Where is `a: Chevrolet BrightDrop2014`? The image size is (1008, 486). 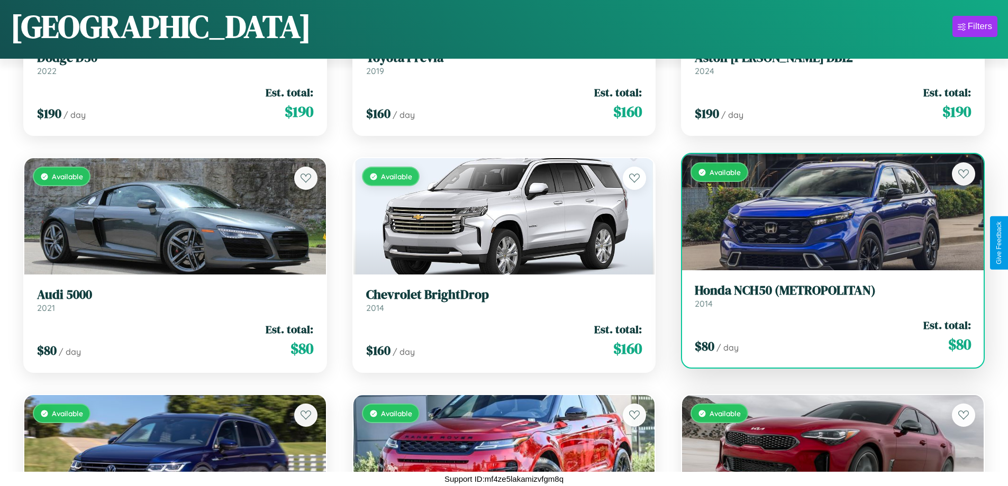
a: Chevrolet BrightDrop2014 is located at coordinates (504, 300).